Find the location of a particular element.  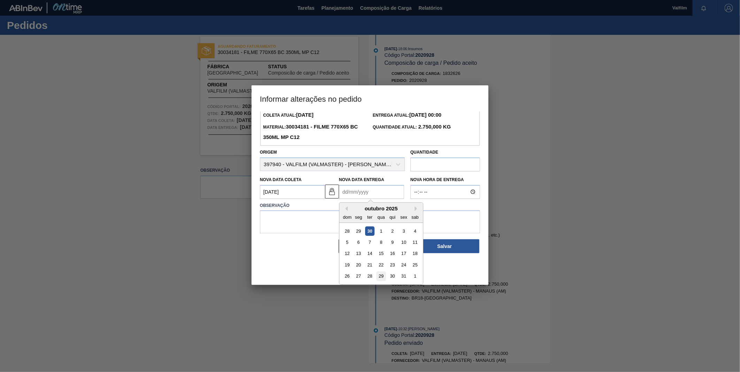

div: Choose terça-feira, 28 de outubro de 2025 is located at coordinates (370, 276).